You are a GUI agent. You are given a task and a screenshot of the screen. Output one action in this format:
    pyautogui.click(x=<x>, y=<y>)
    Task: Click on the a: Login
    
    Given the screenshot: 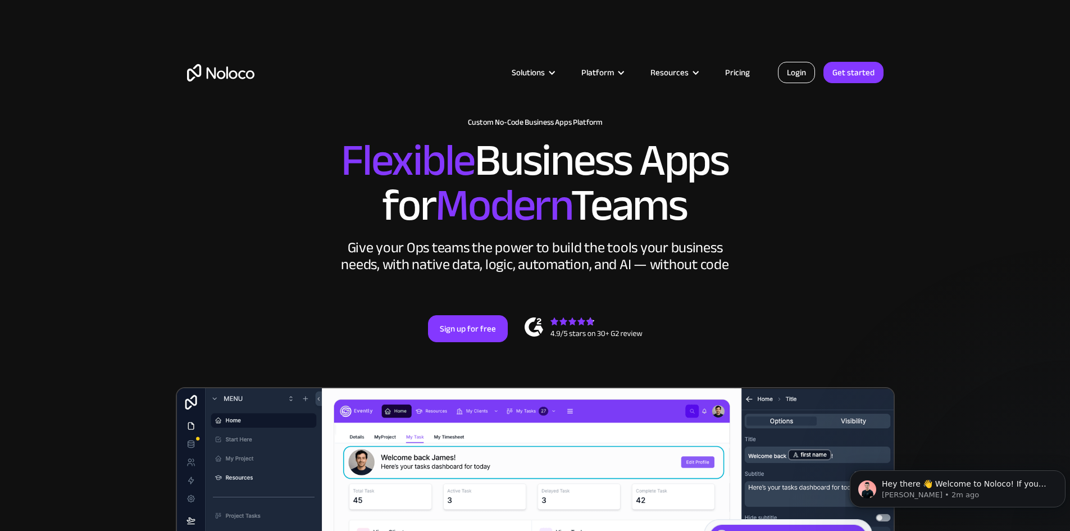 What is the action you would take?
    pyautogui.click(x=796, y=72)
    